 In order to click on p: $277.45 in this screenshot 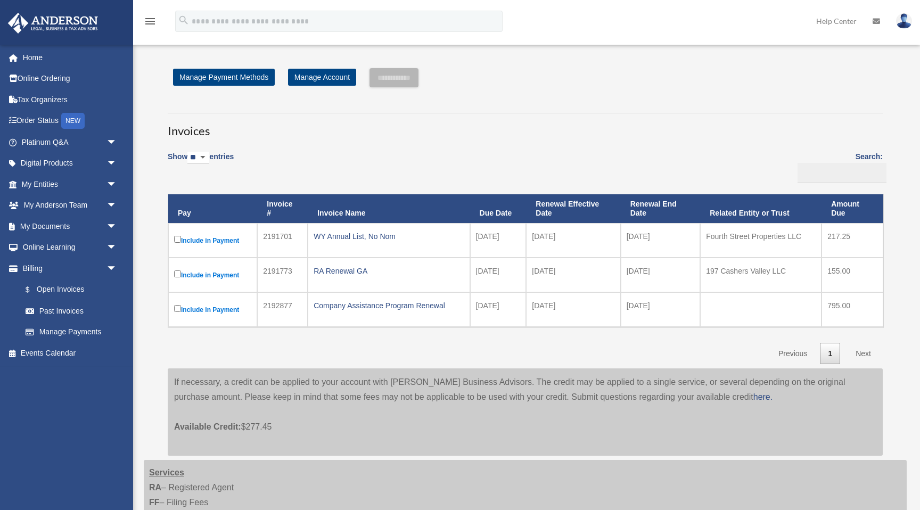, I will do `click(525, 420)`.